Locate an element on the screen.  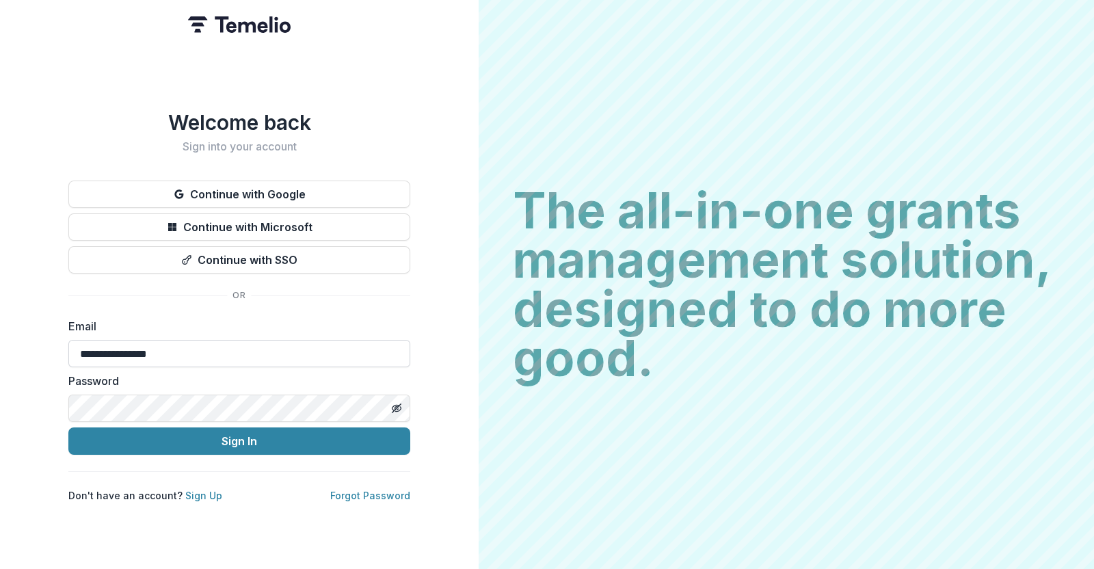
img: Temelio is located at coordinates (239, 25).